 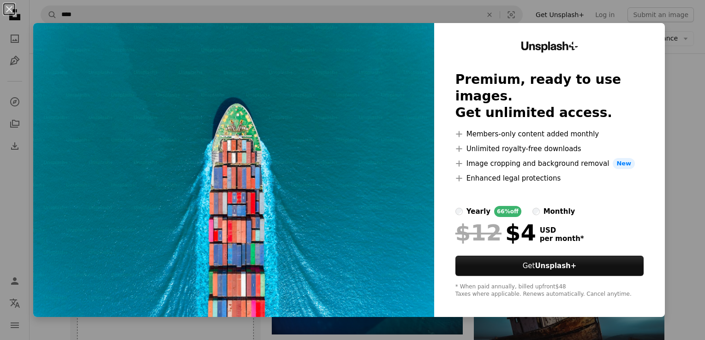 I want to click on input: monthly, so click(x=536, y=212).